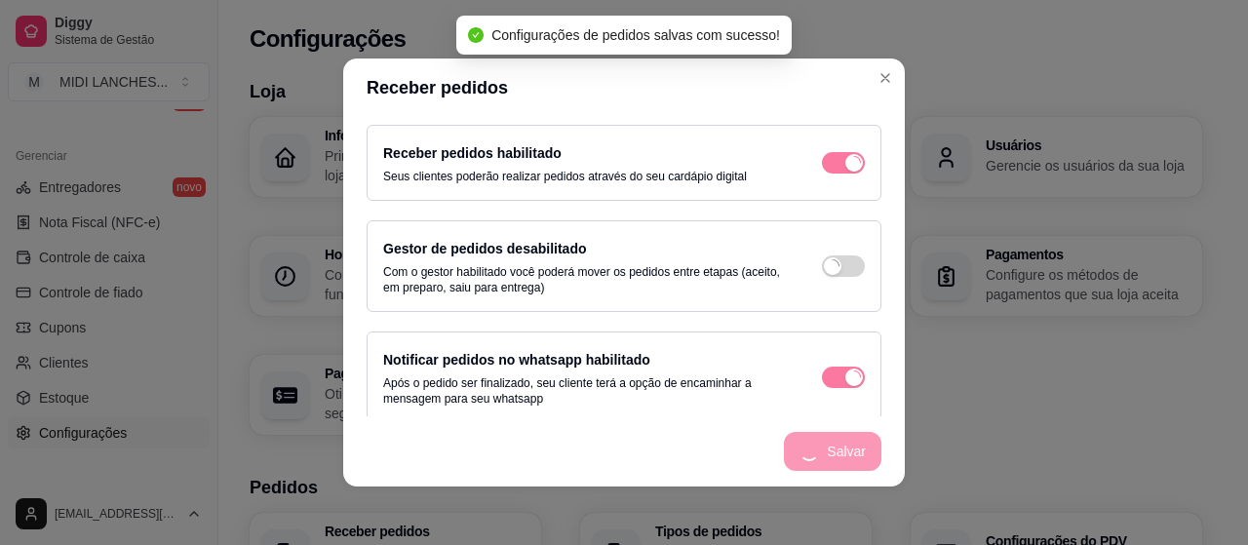 Image resolution: width=1248 pixels, height=545 pixels. What do you see at coordinates (472, 153) in the screenshot?
I see `label: Receber pedidos habilitado` at bounding box center [472, 153].